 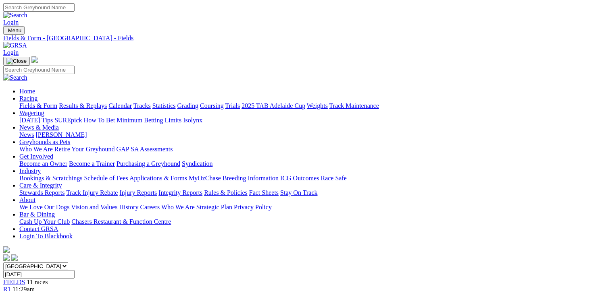 I want to click on a: Rules & Policies, so click(x=226, y=193).